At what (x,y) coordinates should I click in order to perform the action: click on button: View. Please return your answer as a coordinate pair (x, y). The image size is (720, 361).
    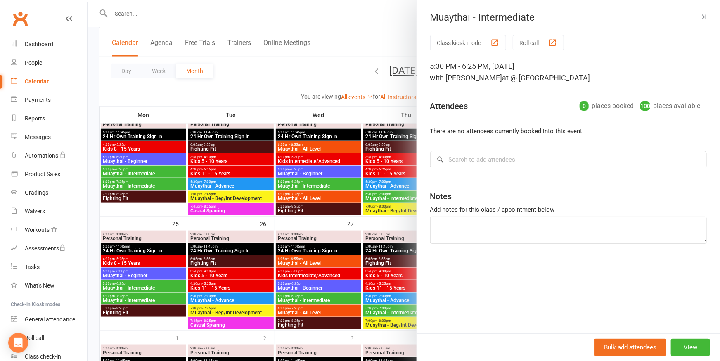
    Looking at the image, I should click on (691, 348).